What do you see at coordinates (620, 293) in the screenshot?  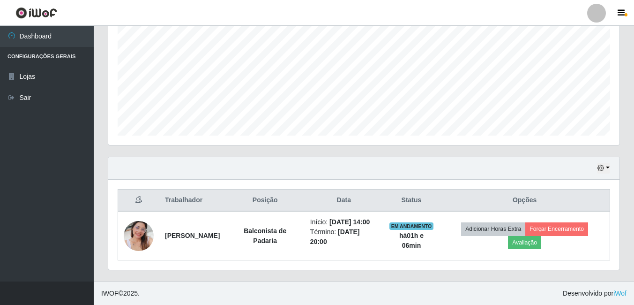 I see `a: iWof` at bounding box center [620, 293].